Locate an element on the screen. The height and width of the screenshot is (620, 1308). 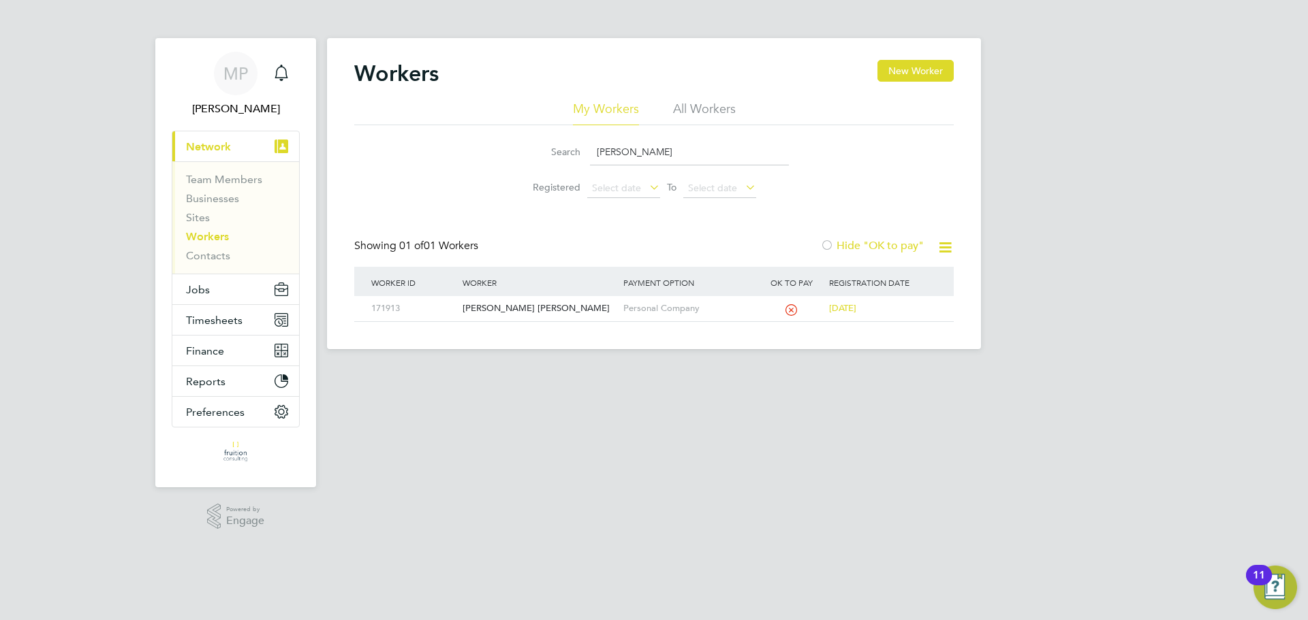
img: fruitionconsulting-logo-retina.png is located at coordinates (235, 452).